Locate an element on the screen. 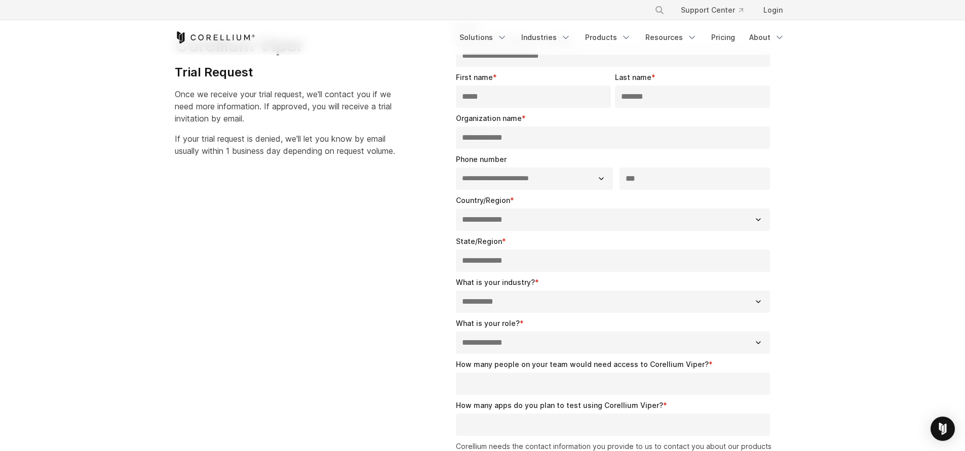  span: State/Region is located at coordinates (479, 241).